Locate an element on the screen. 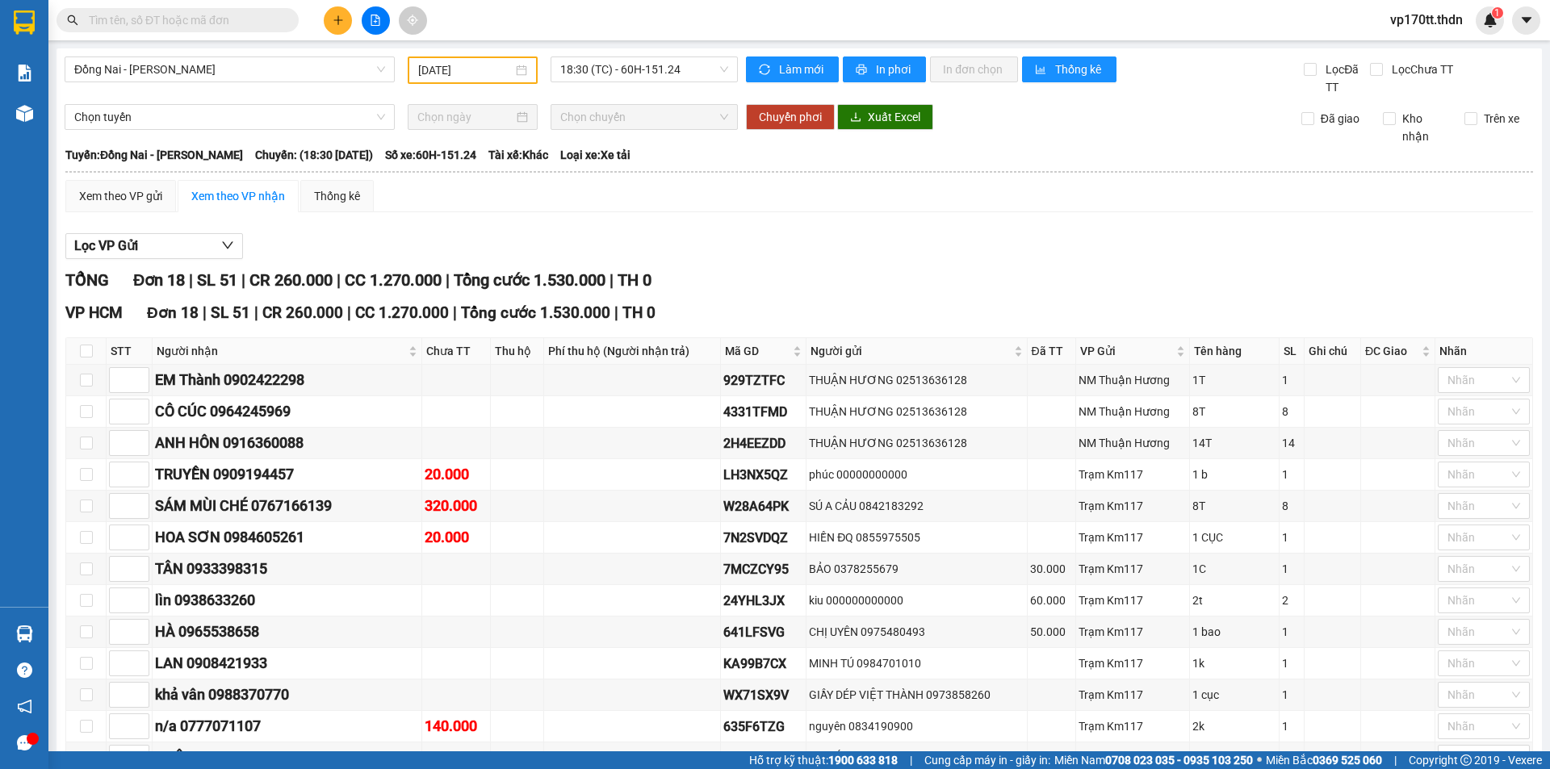  span: Người gửi is located at coordinates (910, 351).